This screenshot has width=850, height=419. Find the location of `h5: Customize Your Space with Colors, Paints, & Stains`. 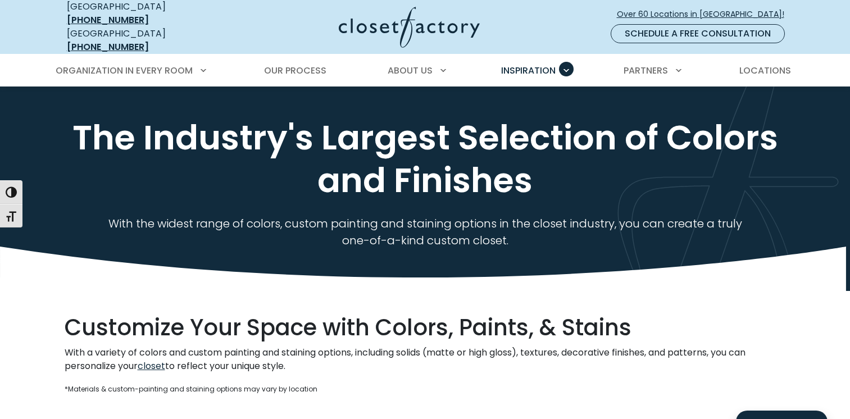

h5: Customize Your Space with Colors, Paints, & Stains is located at coordinates (425, 327).